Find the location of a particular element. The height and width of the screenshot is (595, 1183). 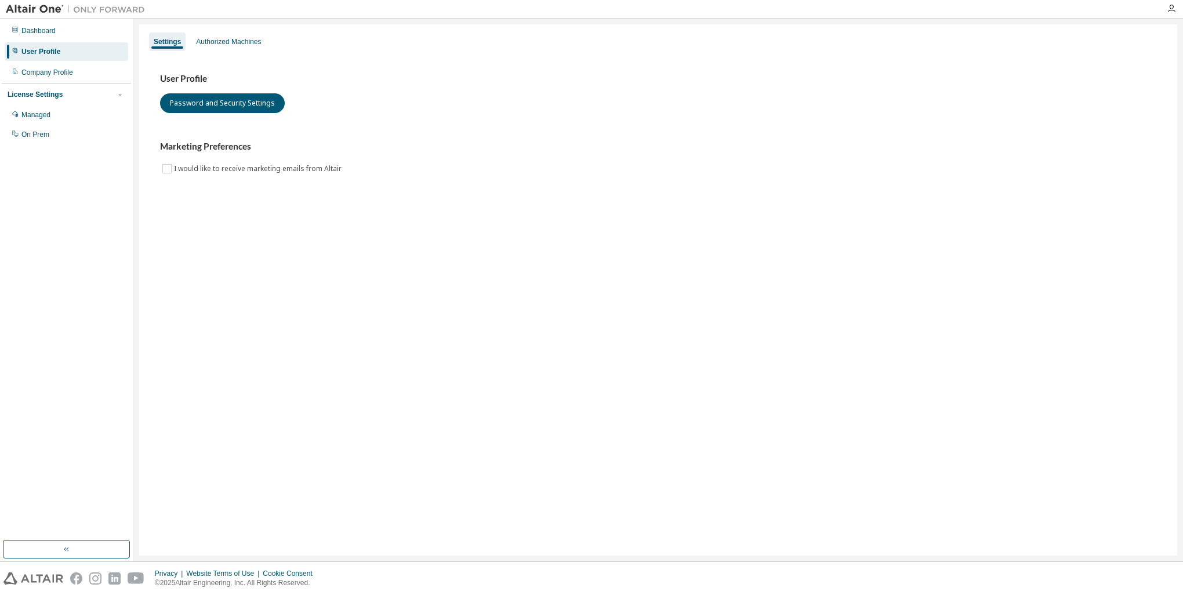

div: Privacy is located at coordinates (170, 574).